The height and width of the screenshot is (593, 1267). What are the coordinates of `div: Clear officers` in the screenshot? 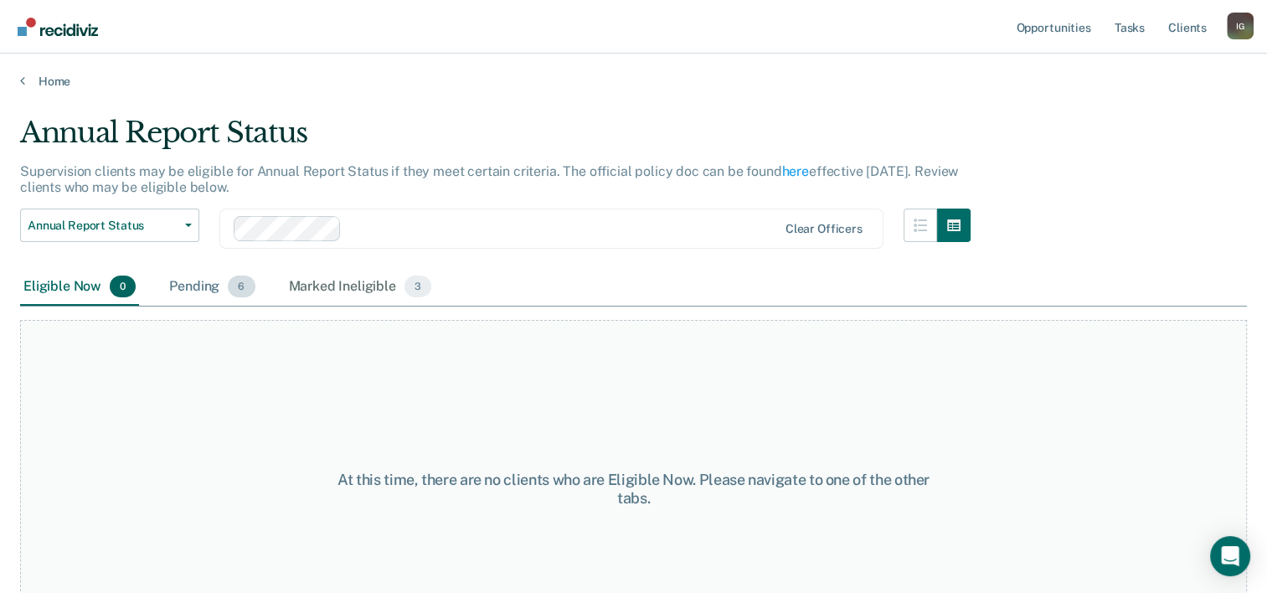 It's located at (824, 229).